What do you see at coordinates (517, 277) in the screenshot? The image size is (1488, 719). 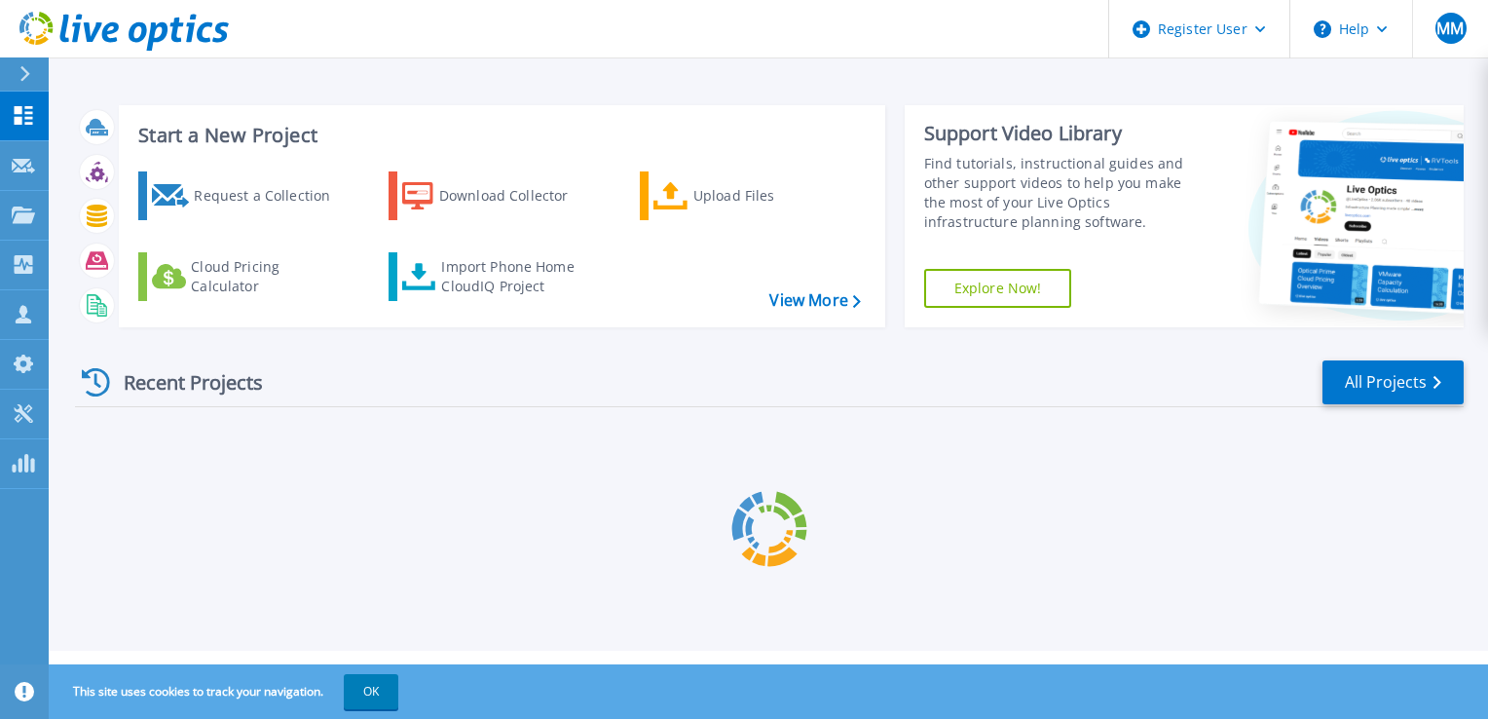 I see `div: Import Phone Home CloudIQ Project` at bounding box center [517, 277].